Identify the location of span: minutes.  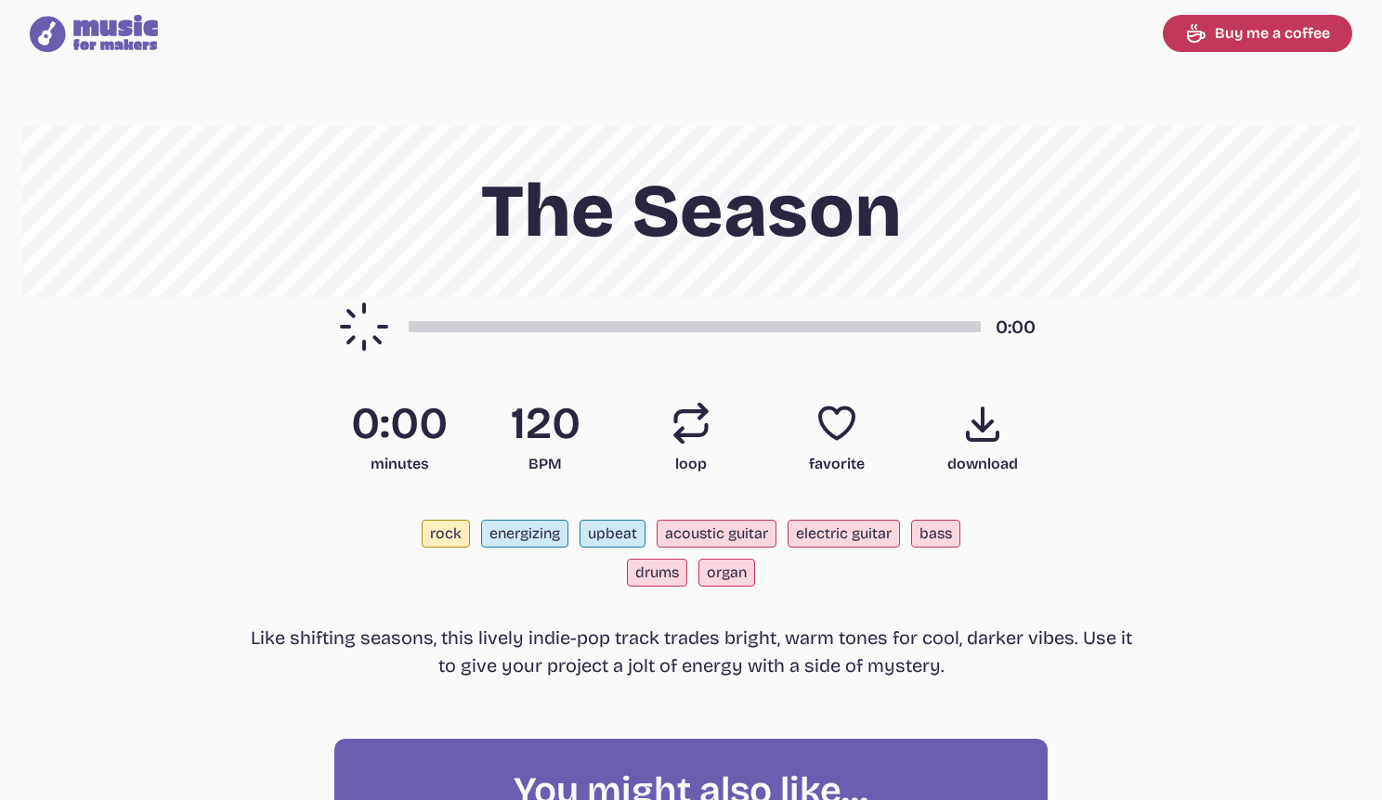
(399, 464).